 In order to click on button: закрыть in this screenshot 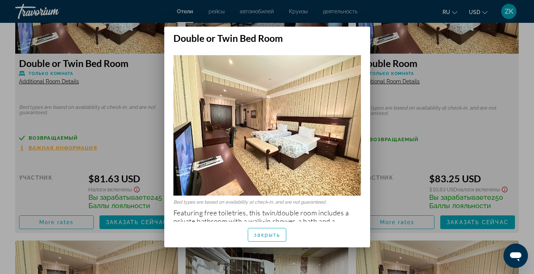, I will do `click(267, 235)`.